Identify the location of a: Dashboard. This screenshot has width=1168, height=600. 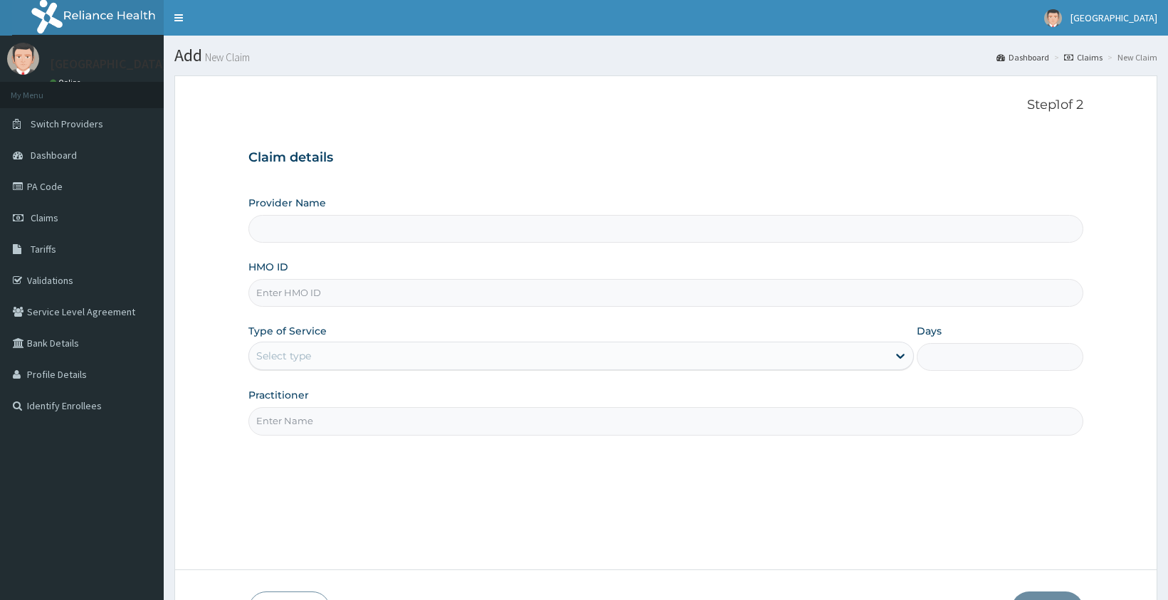
(1023, 57).